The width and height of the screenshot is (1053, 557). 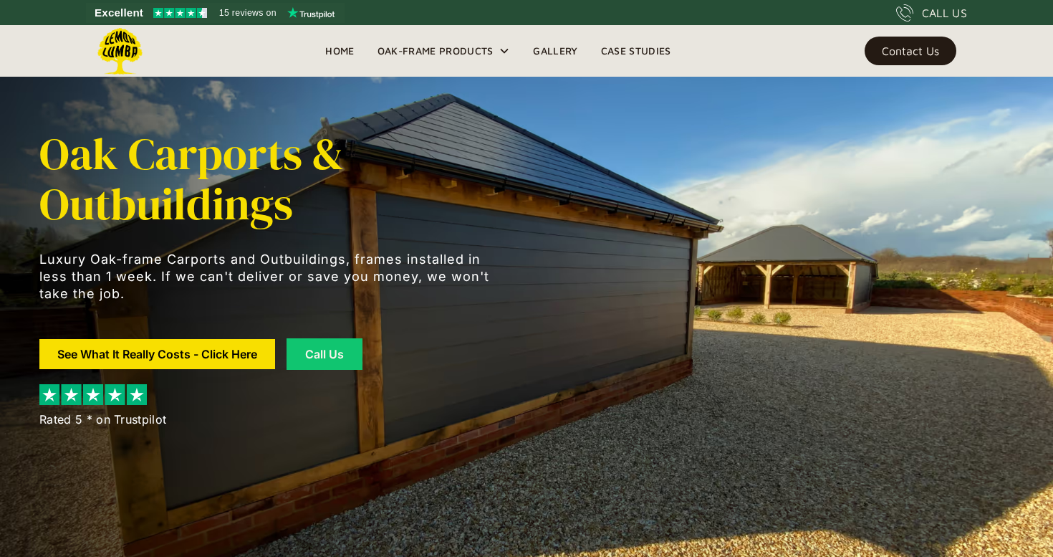 What do you see at coordinates (248, 13) in the screenshot?
I see `span: 15 reviews on` at bounding box center [248, 13].